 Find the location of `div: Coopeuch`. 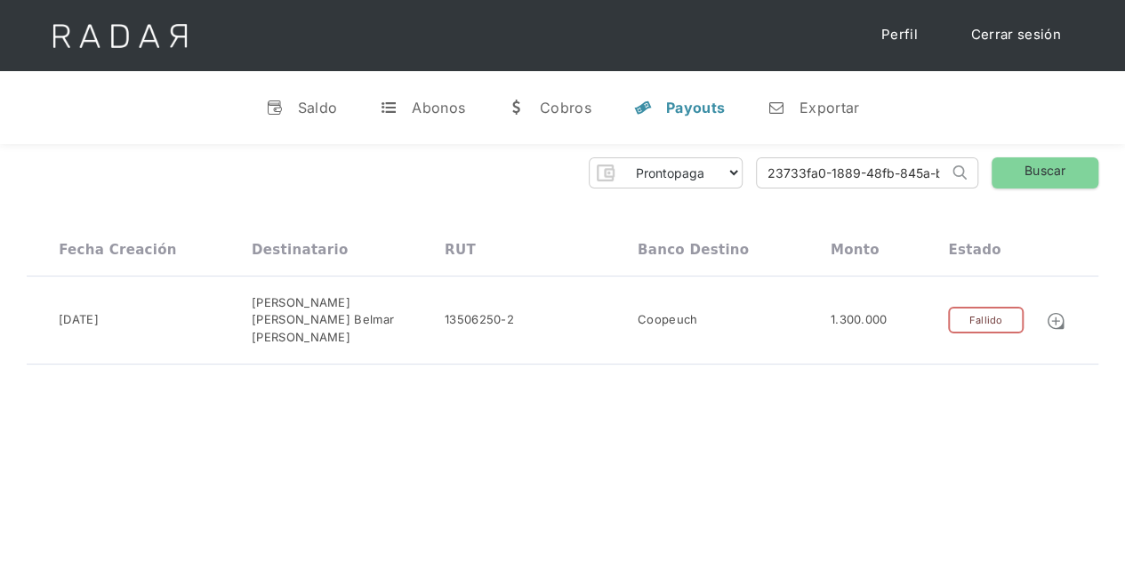

div: Coopeuch is located at coordinates (667, 320).